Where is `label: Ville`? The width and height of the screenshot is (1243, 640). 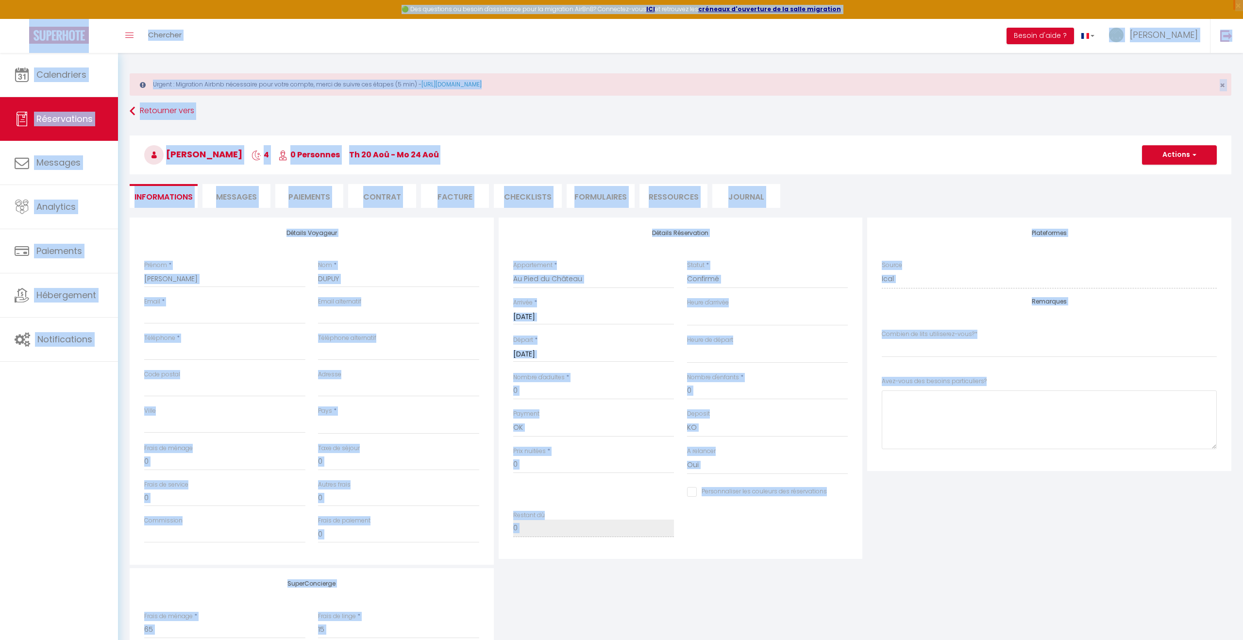 label: Ville is located at coordinates (150, 411).